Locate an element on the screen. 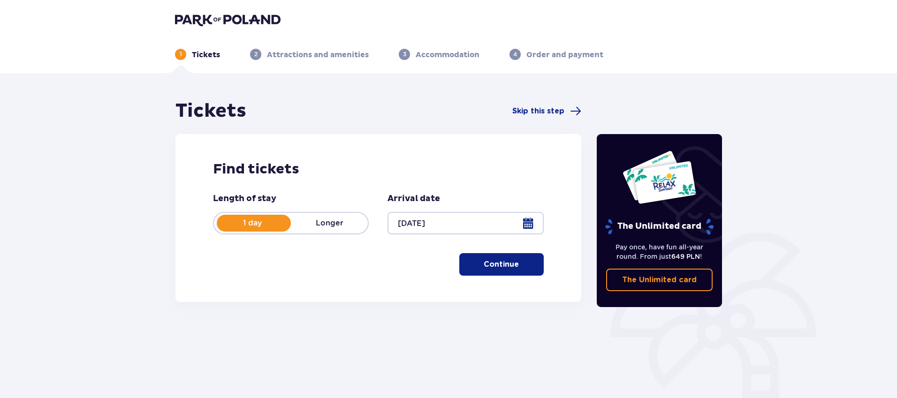 The width and height of the screenshot is (897, 398). p: Tickets is located at coordinates (206, 55).